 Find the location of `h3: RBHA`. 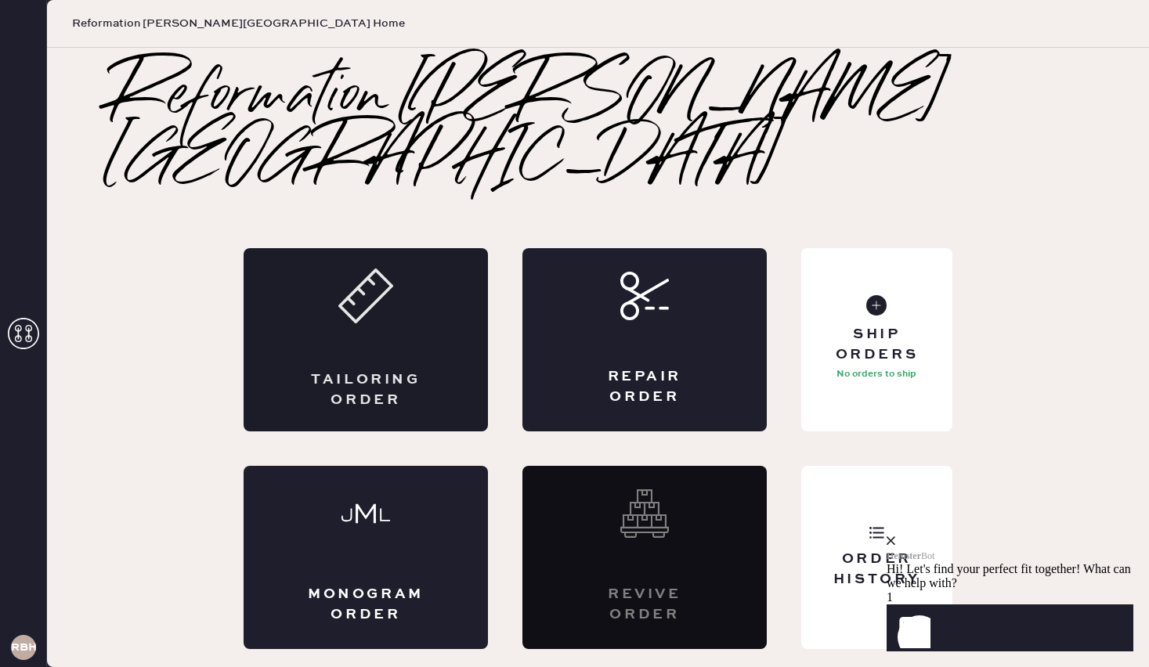

h3: RBHA is located at coordinates (23, 648).